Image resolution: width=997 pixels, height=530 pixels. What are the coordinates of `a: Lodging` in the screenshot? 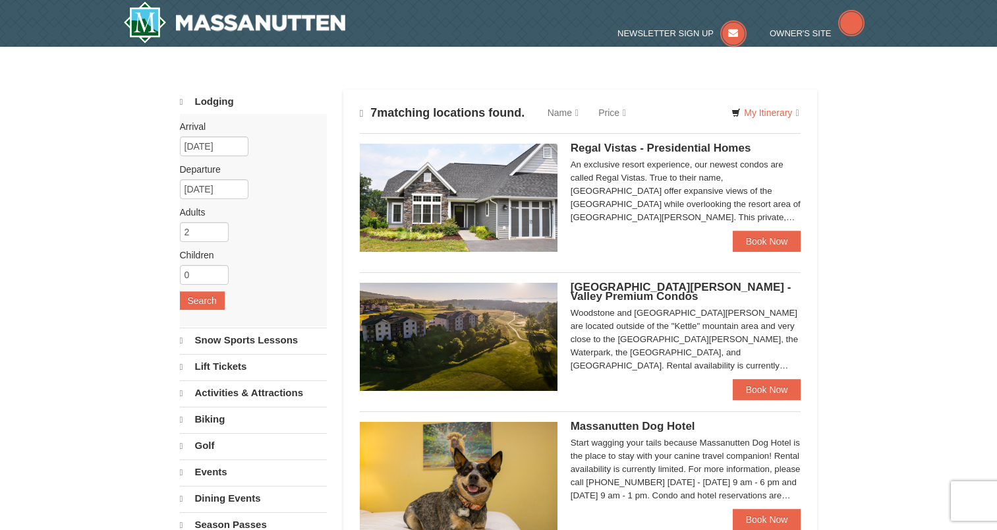 It's located at (253, 101).